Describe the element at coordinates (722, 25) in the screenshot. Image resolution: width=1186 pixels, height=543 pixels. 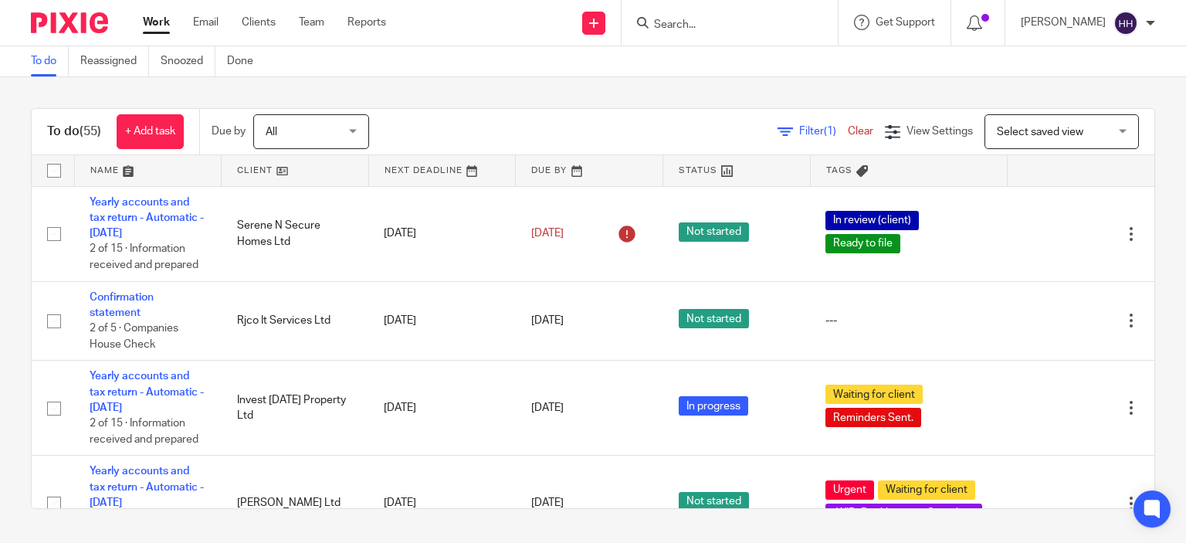
I see `input: Search` at that location.